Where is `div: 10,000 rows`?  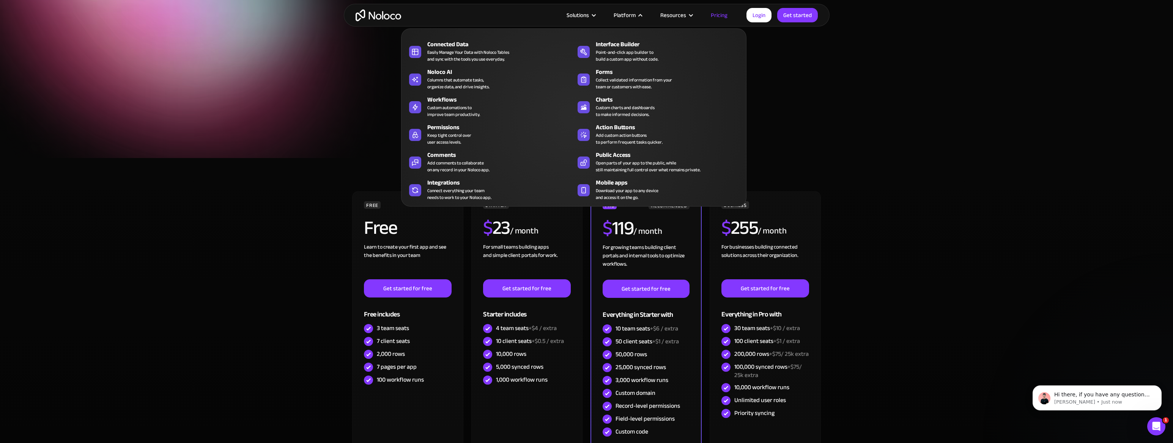
div: 10,000 rows is located at coordinates (511, 354).